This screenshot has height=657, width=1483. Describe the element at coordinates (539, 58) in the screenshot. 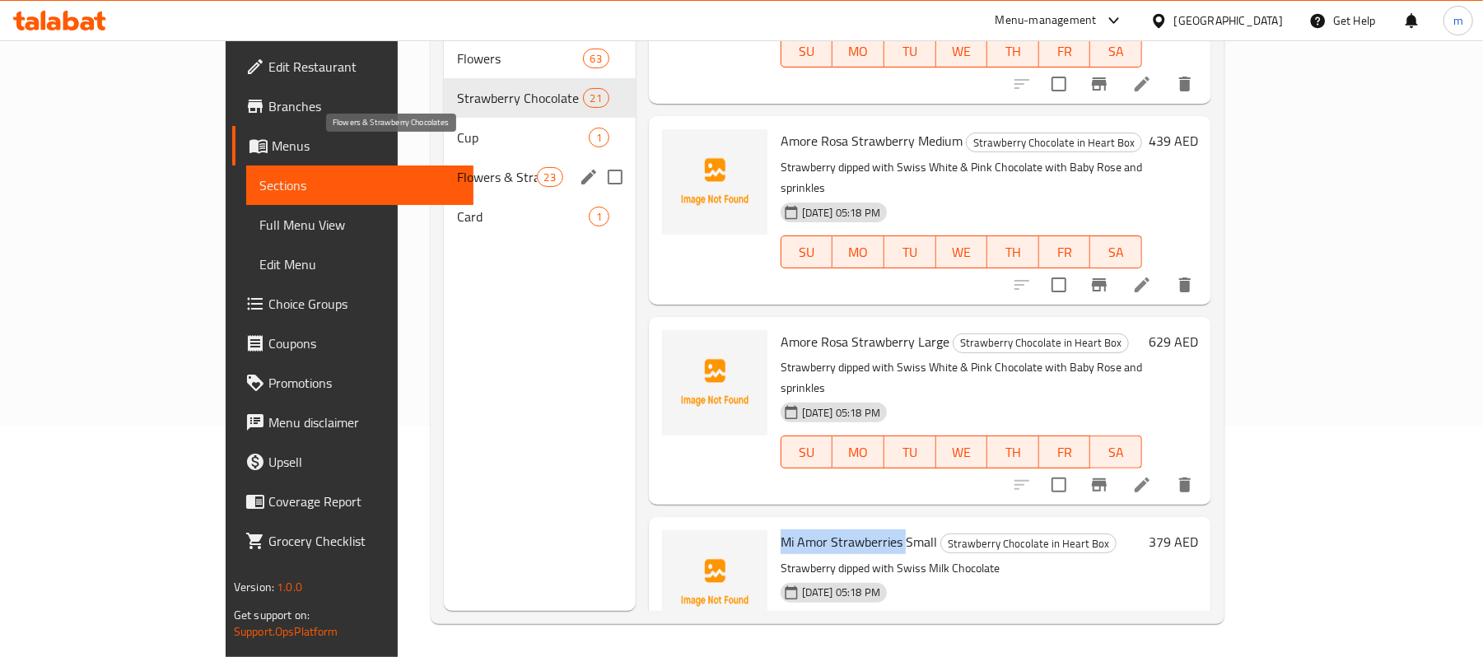

I see `div: Flowers63` at that location.